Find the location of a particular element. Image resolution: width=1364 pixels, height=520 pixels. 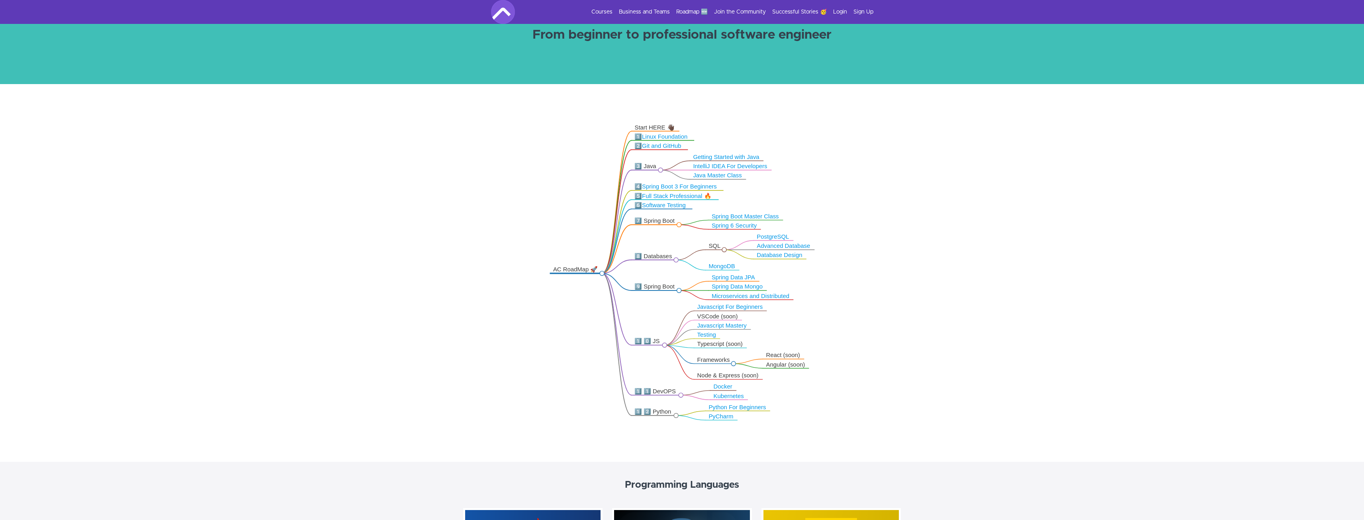

a: Courses is located at coordinates (602, 12).